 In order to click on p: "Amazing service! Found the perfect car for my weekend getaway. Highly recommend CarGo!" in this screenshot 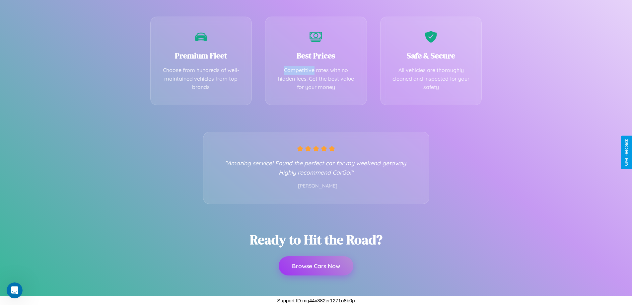, I will do `click(316, 168)`.